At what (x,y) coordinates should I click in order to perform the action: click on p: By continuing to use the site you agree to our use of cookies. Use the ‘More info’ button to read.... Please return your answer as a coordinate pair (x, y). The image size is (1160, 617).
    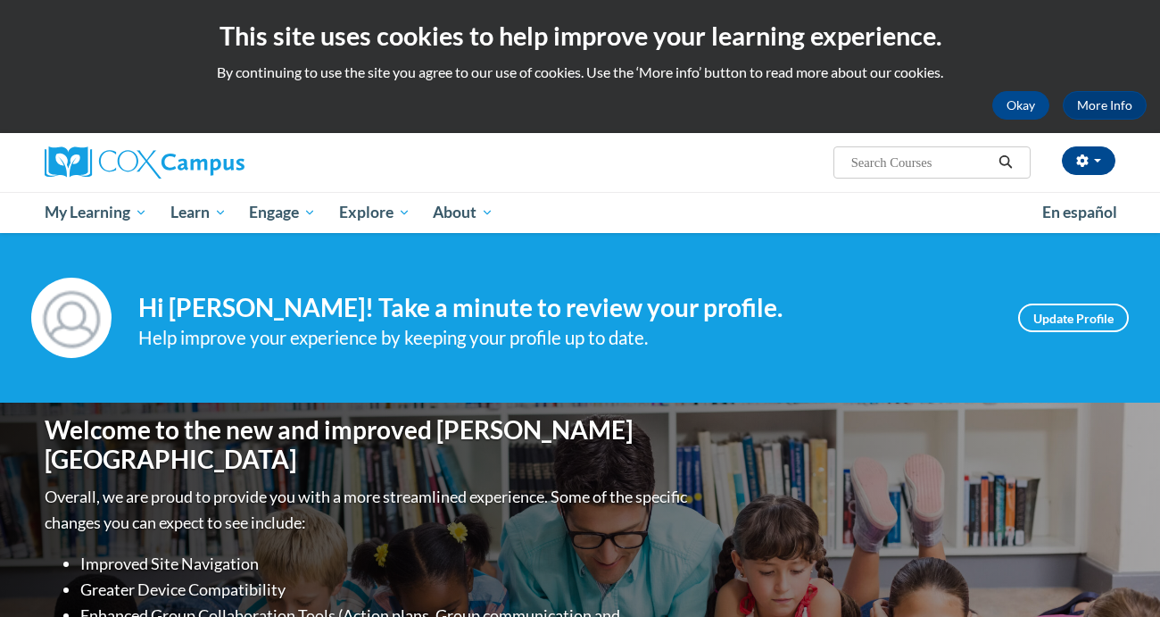
    Looking at the image, I should click on (580, 72).